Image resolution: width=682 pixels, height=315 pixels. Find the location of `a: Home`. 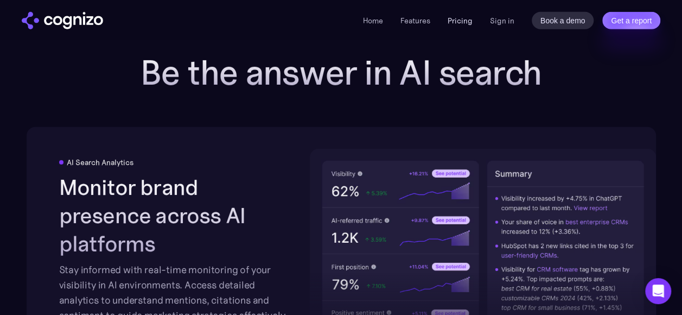

a: Home is located at coordinates (373, 21).